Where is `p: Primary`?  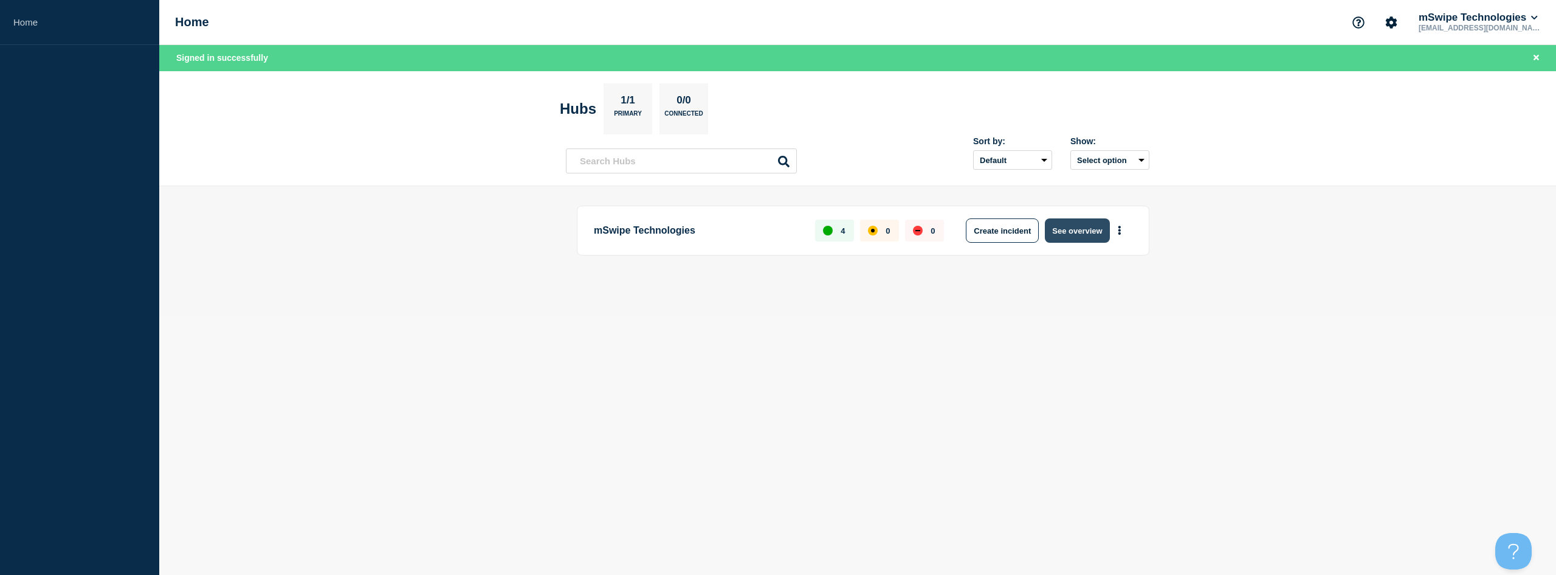 p: Primary is located at coordinates (628, 116).